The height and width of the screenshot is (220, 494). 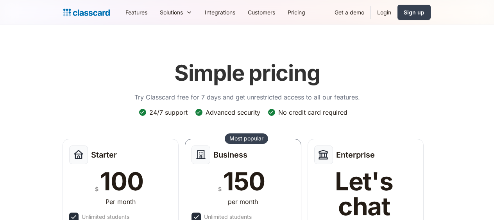 What do you see at coordinates (104, 155) in the screenshot?
I see `h2: Starter` at bounding box center [104, 155].